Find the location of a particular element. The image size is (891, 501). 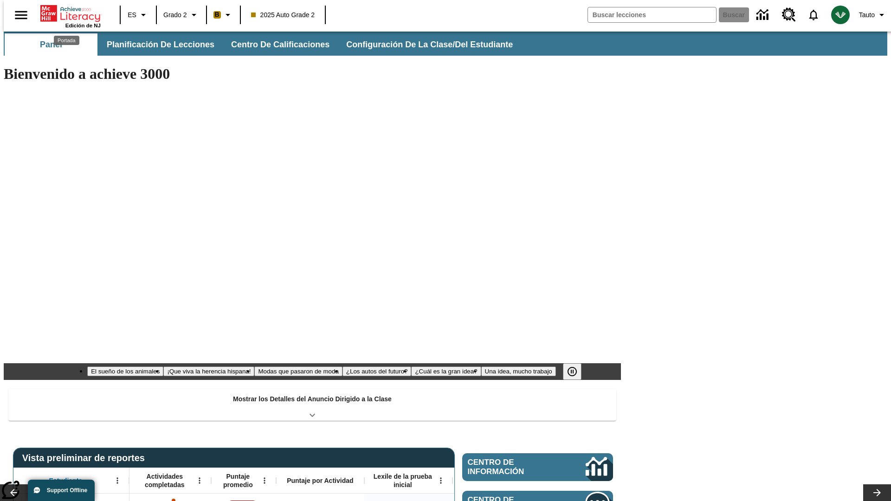

button: Centro de calificaciones is located at coordinates (280, 45).